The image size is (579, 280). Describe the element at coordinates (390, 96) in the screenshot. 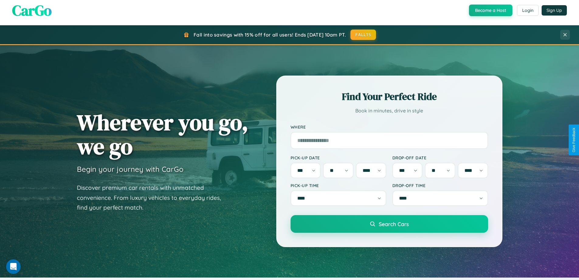

I see `h2: Find Your Perfect Ride` at that location.